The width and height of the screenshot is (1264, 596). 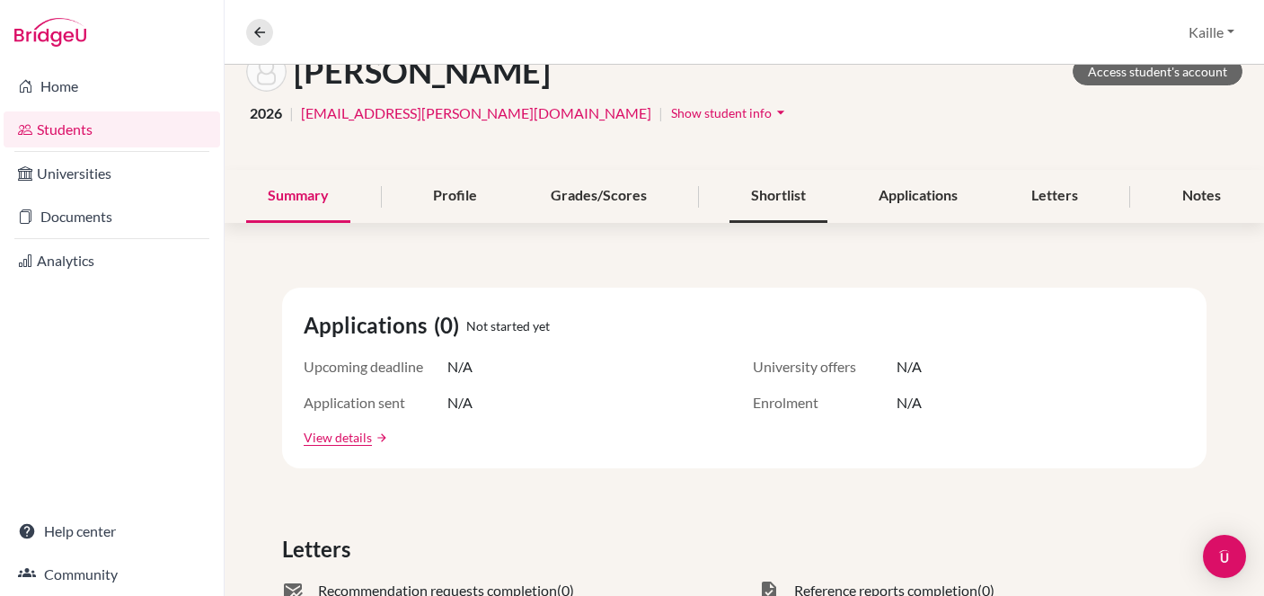 I want to click on div: Grades/Scores, so click(x=598, y=196).